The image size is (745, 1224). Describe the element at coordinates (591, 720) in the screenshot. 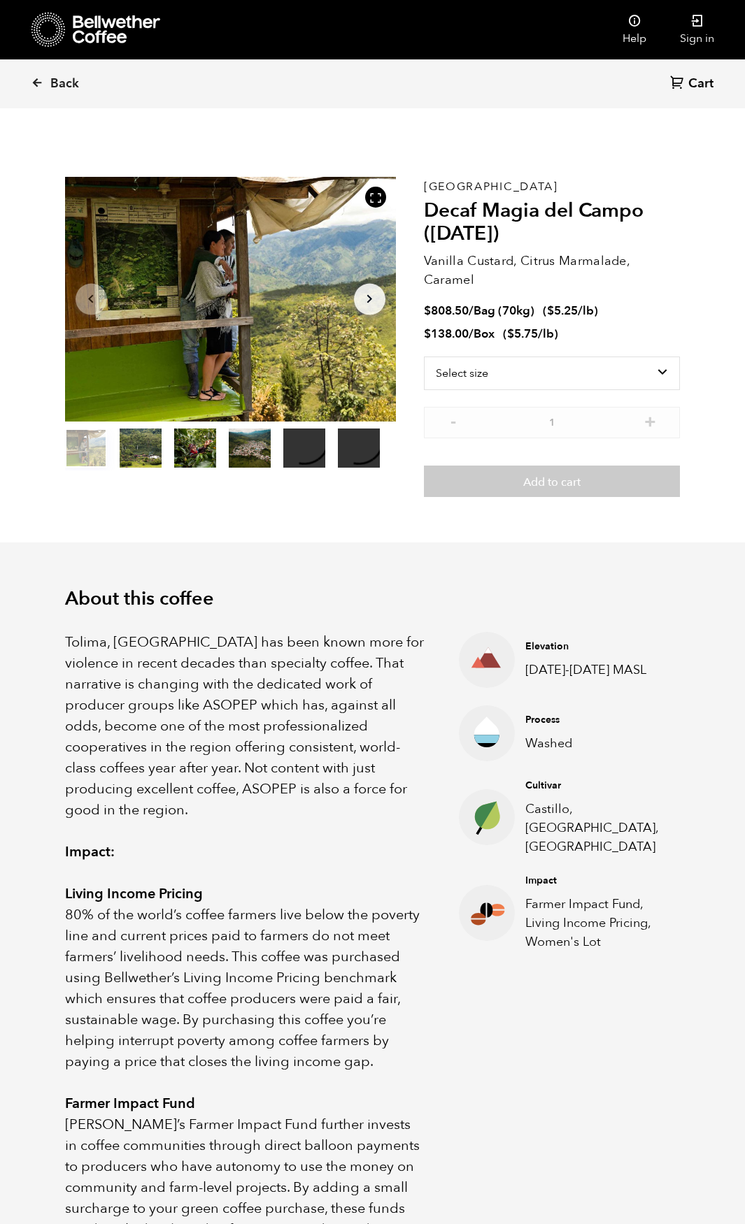

I see `h4: Process` at that location.